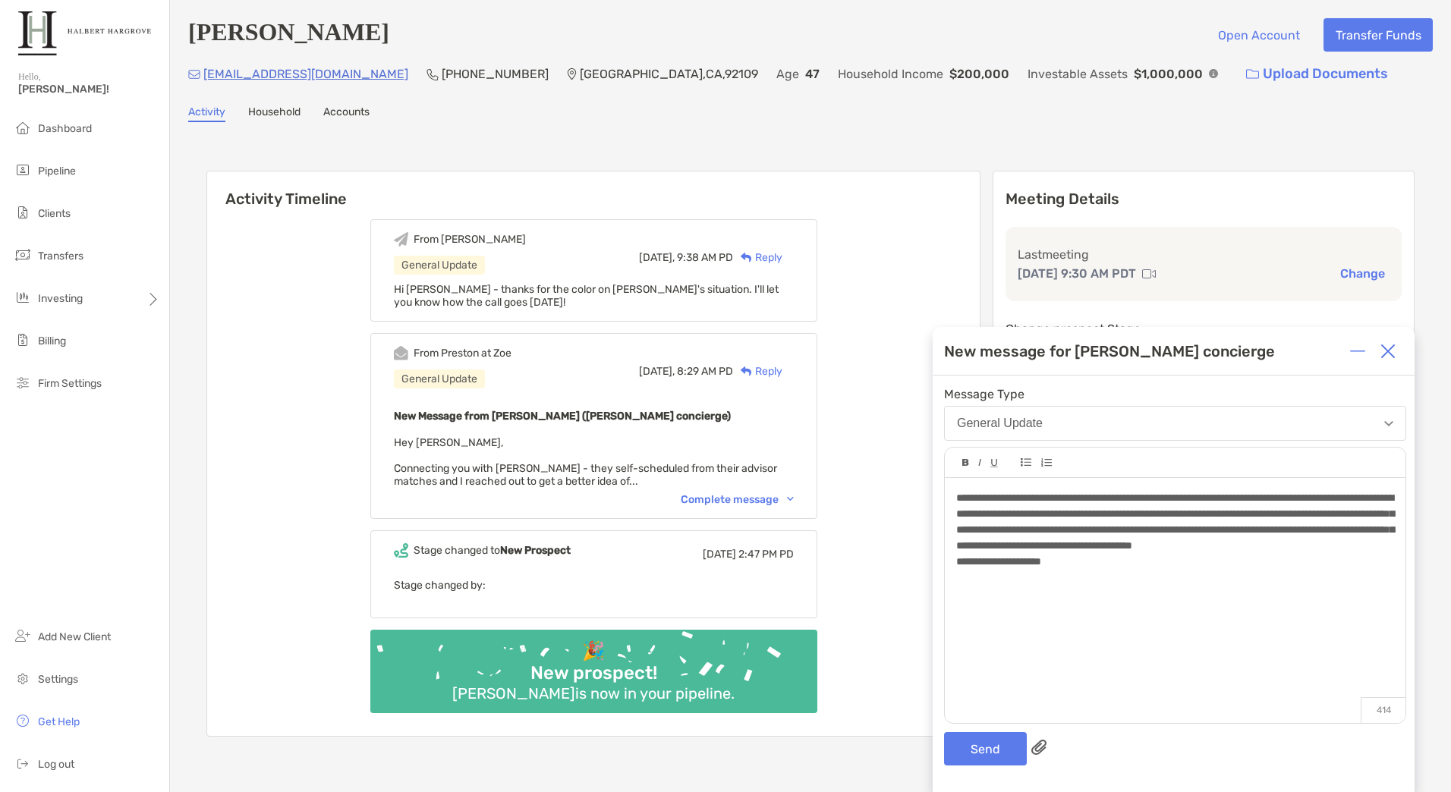 The image size is (1451, 792). I want to click on img: add_new_client icon, so click(23, 636).